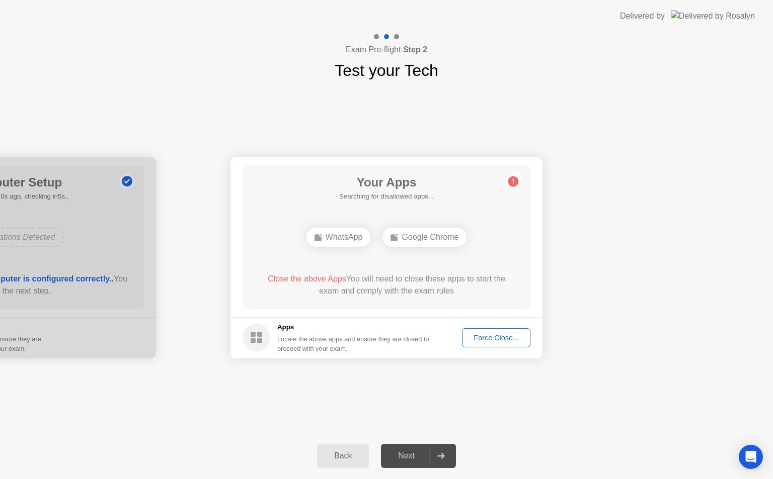  I want to click on h1: Test your Tech, so click(386, 70).